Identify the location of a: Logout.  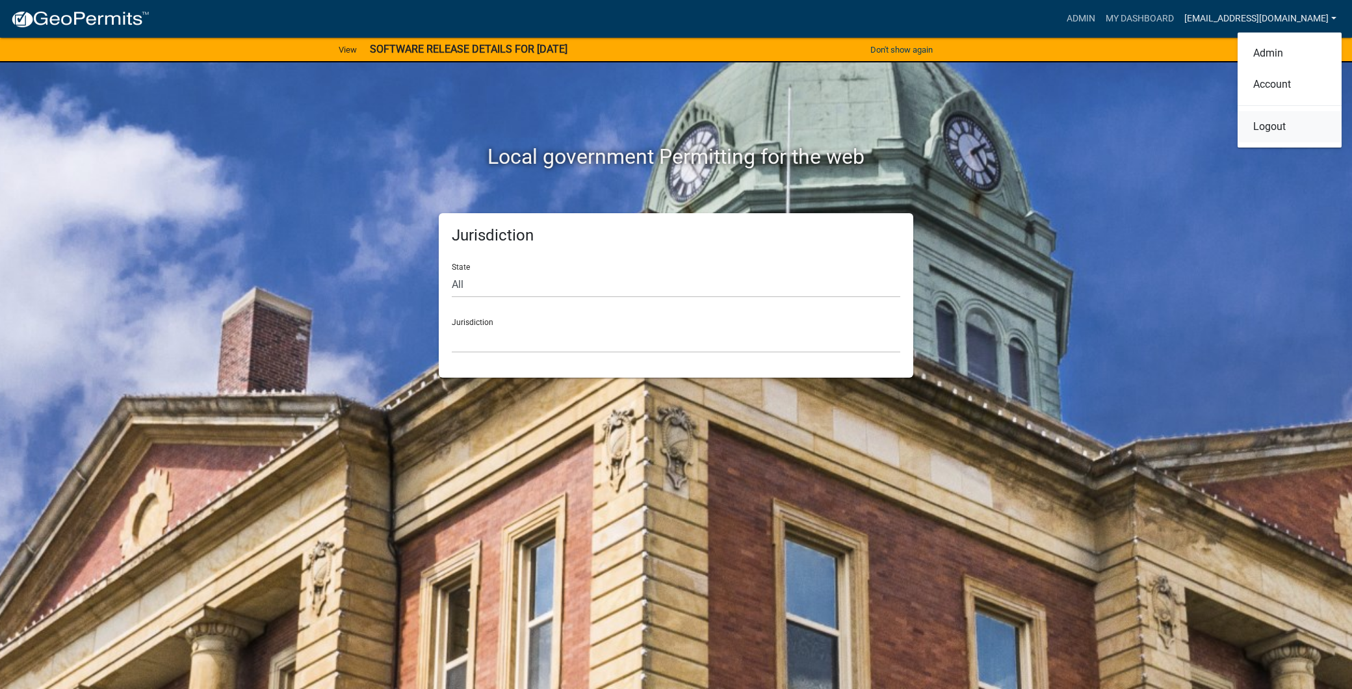
(1290, 127).